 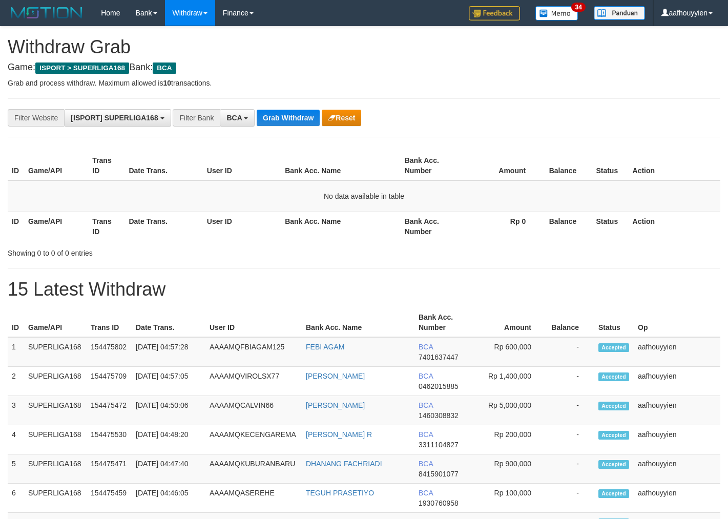 I want to click on th: Op, so click(x=677, y=322).